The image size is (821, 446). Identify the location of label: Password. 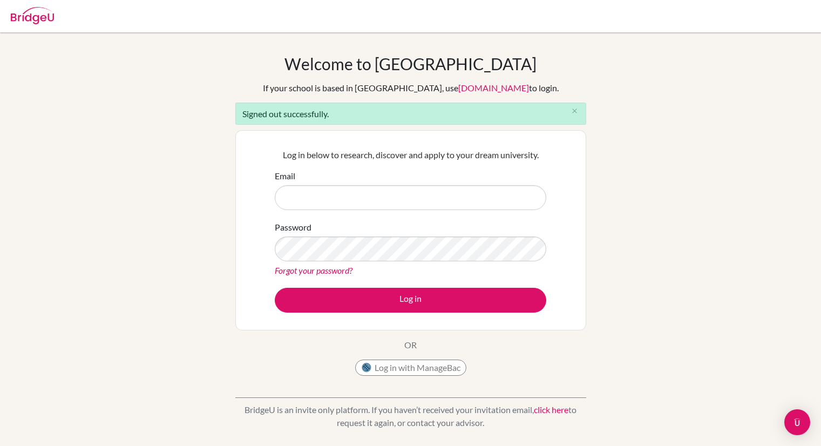
(293, 227).